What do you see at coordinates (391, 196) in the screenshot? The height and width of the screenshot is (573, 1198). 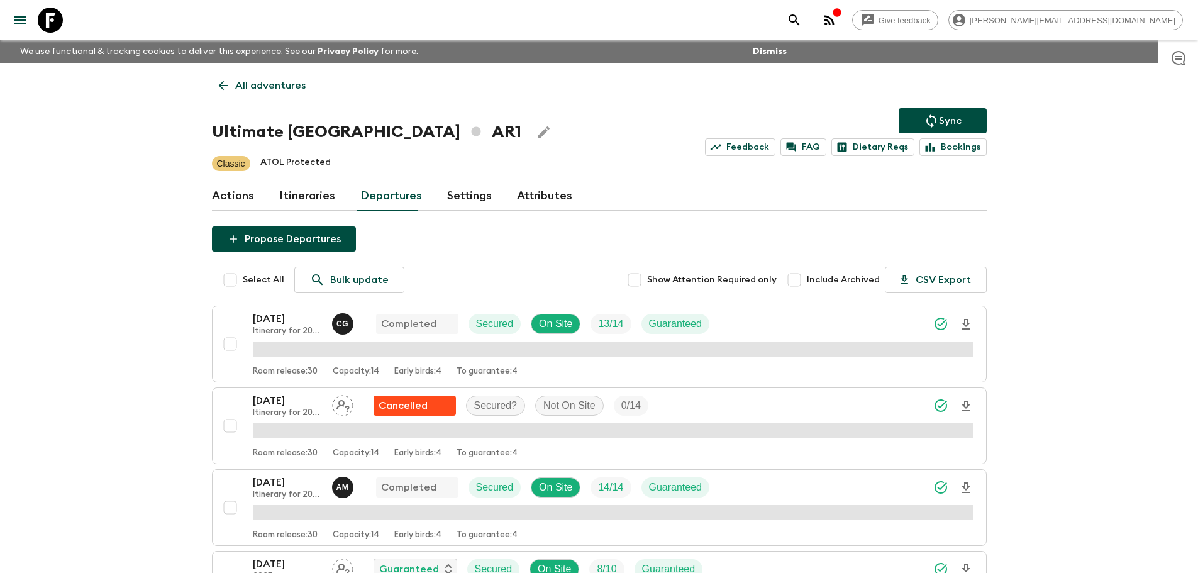 I see `a: Departures` at bounding box center [391, 196].